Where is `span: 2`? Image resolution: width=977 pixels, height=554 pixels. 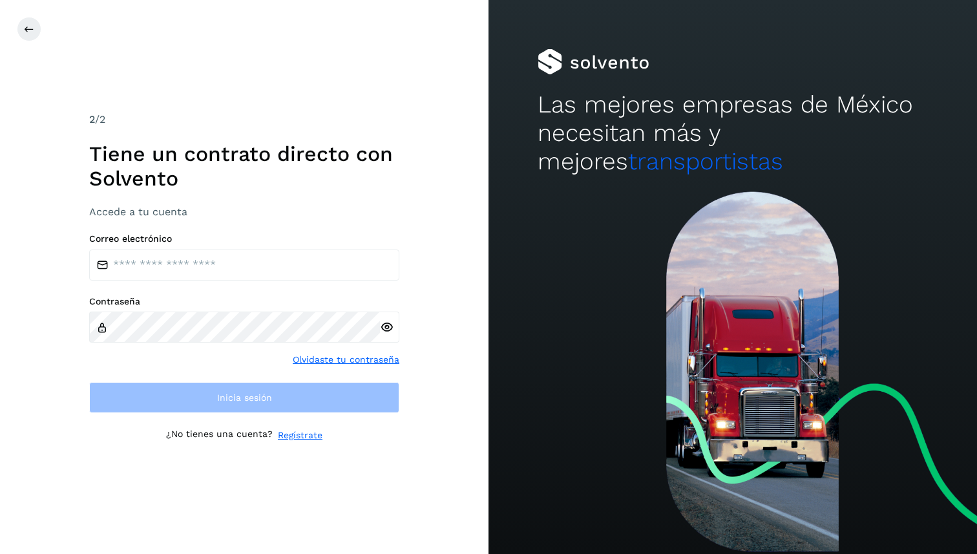
span: 2 is located at coordinates (92, 119).